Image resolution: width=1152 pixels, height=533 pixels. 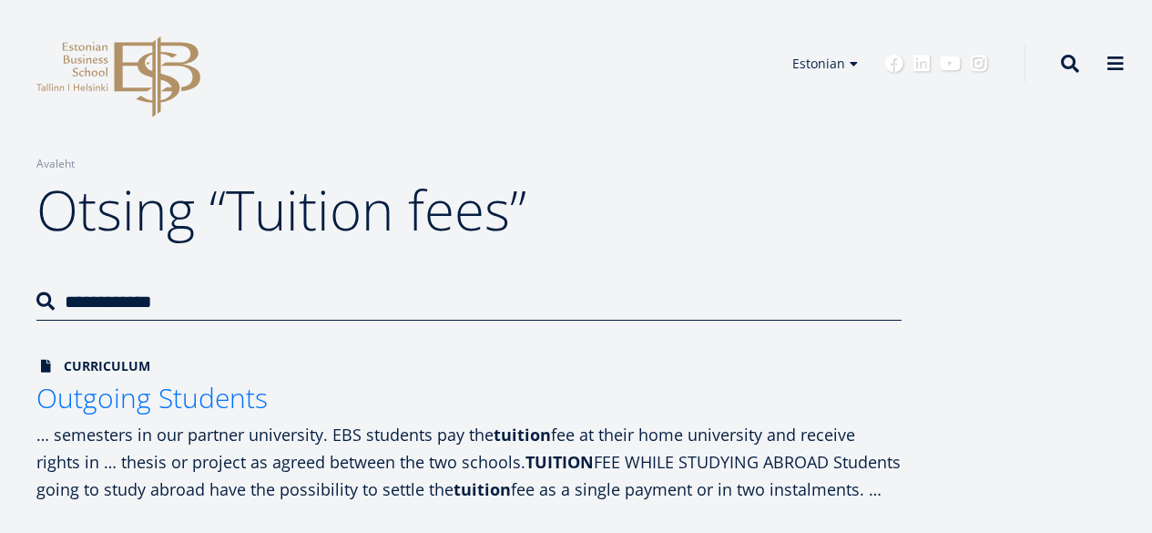 What do you see at coordinates (469, 209) in the screenshot?
I see `h1: Otsing “Tuition fees”` at bounding box center [469, 209].